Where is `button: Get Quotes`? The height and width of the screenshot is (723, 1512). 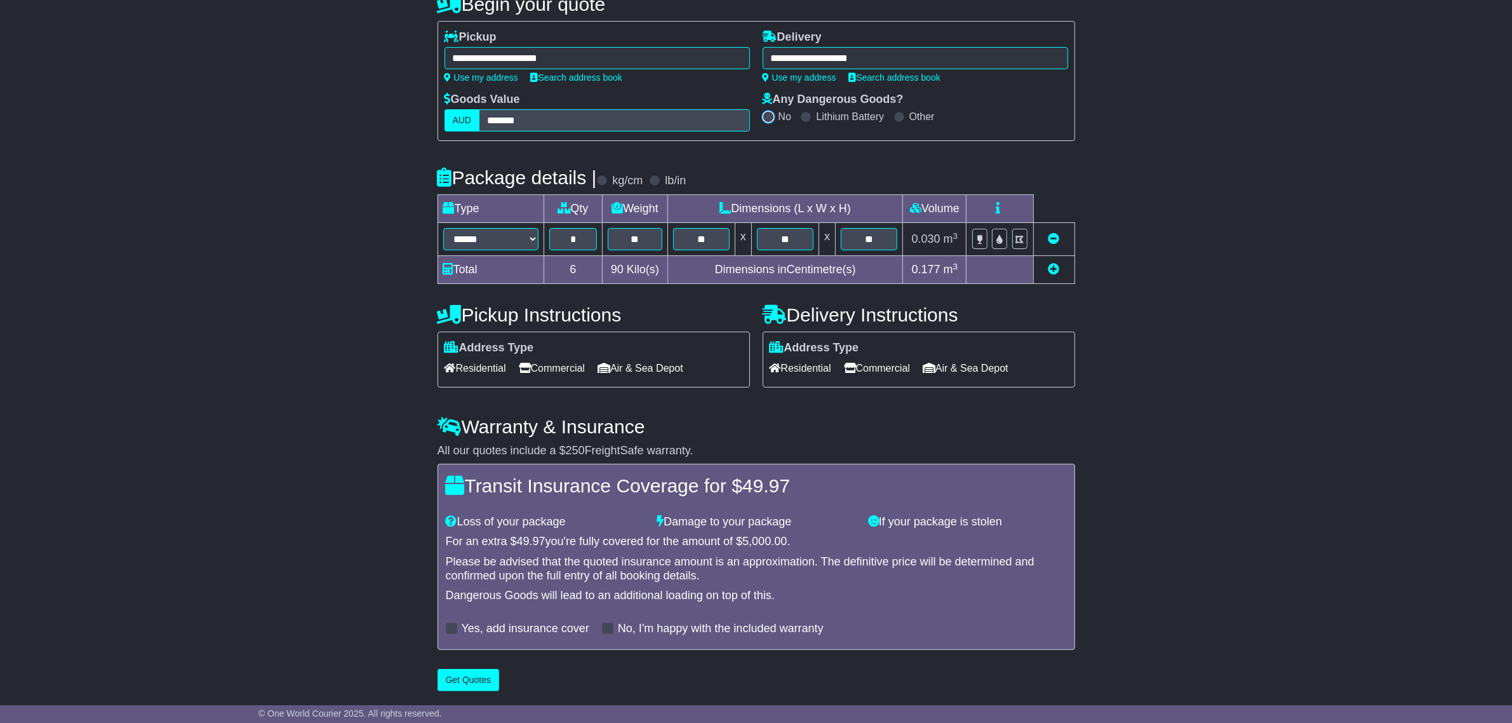 button: Get Quotes is located at coordinates (469, 679).